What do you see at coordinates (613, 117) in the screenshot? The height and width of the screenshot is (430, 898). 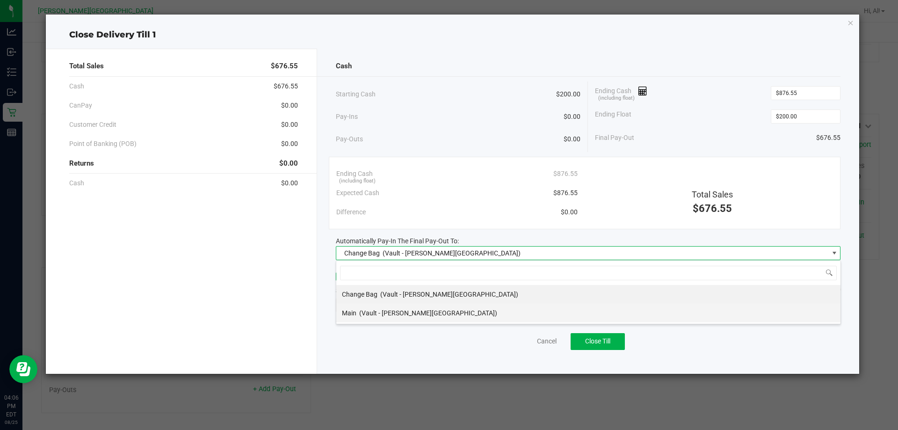 I see `span: Ending Float` at bounding box center [613, 117].